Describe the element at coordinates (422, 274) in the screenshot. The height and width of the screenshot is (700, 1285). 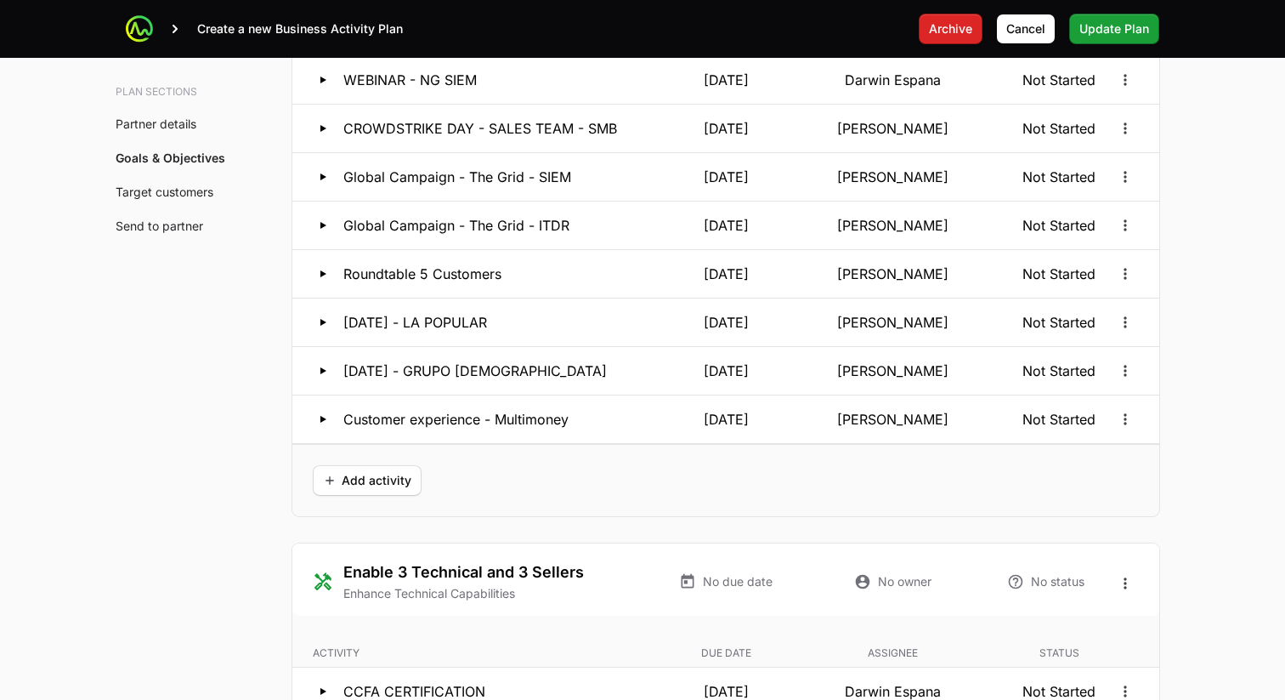
I see `p: Roundtable 5 Customers` at that location.